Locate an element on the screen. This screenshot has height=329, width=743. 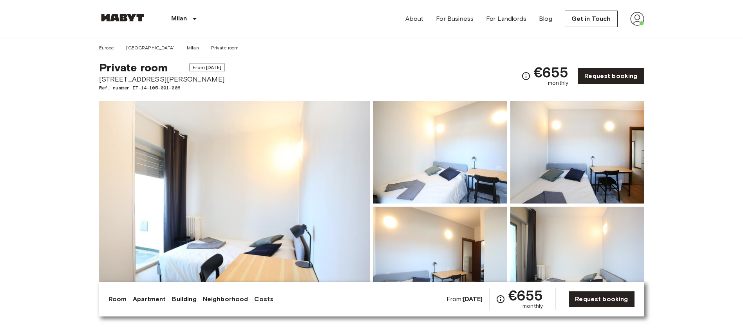
a: Milan is located at coordinates (193, 48).